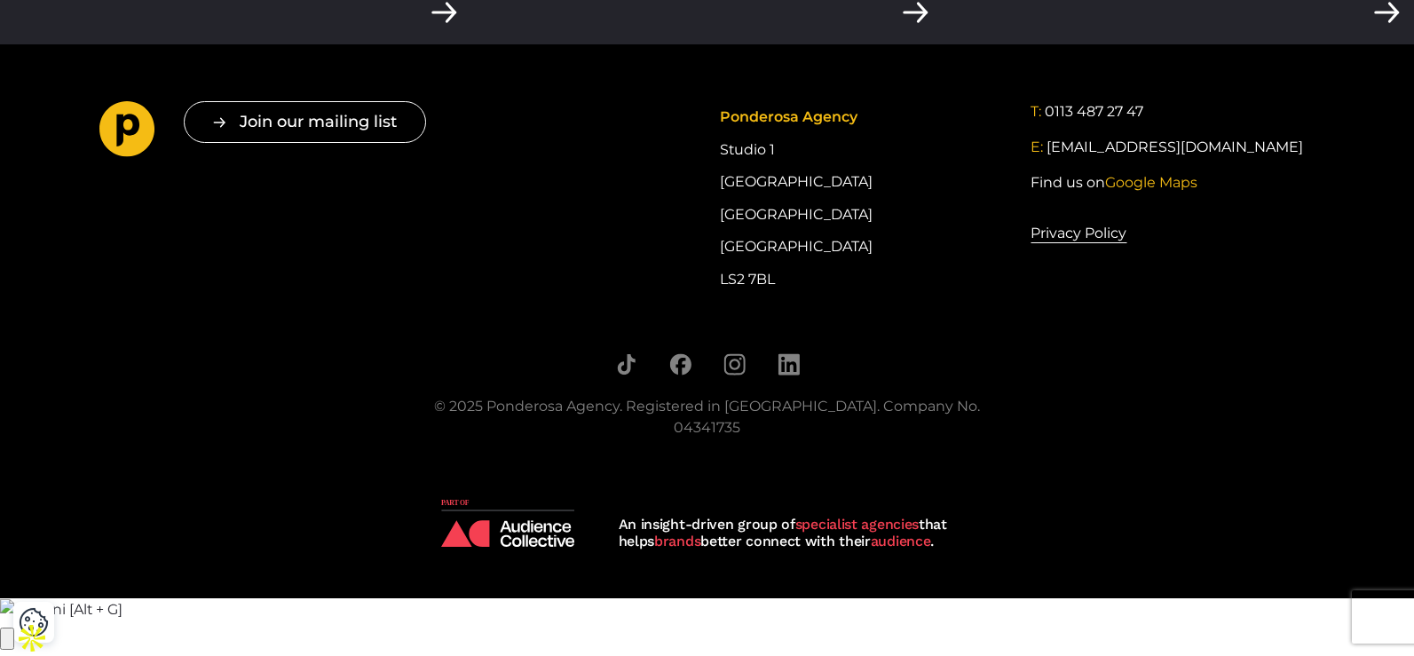  What do you see at coordinates (34, 622) in the screenshot?
I see `button: Cookie Settings` at bounding box center [34, 622].